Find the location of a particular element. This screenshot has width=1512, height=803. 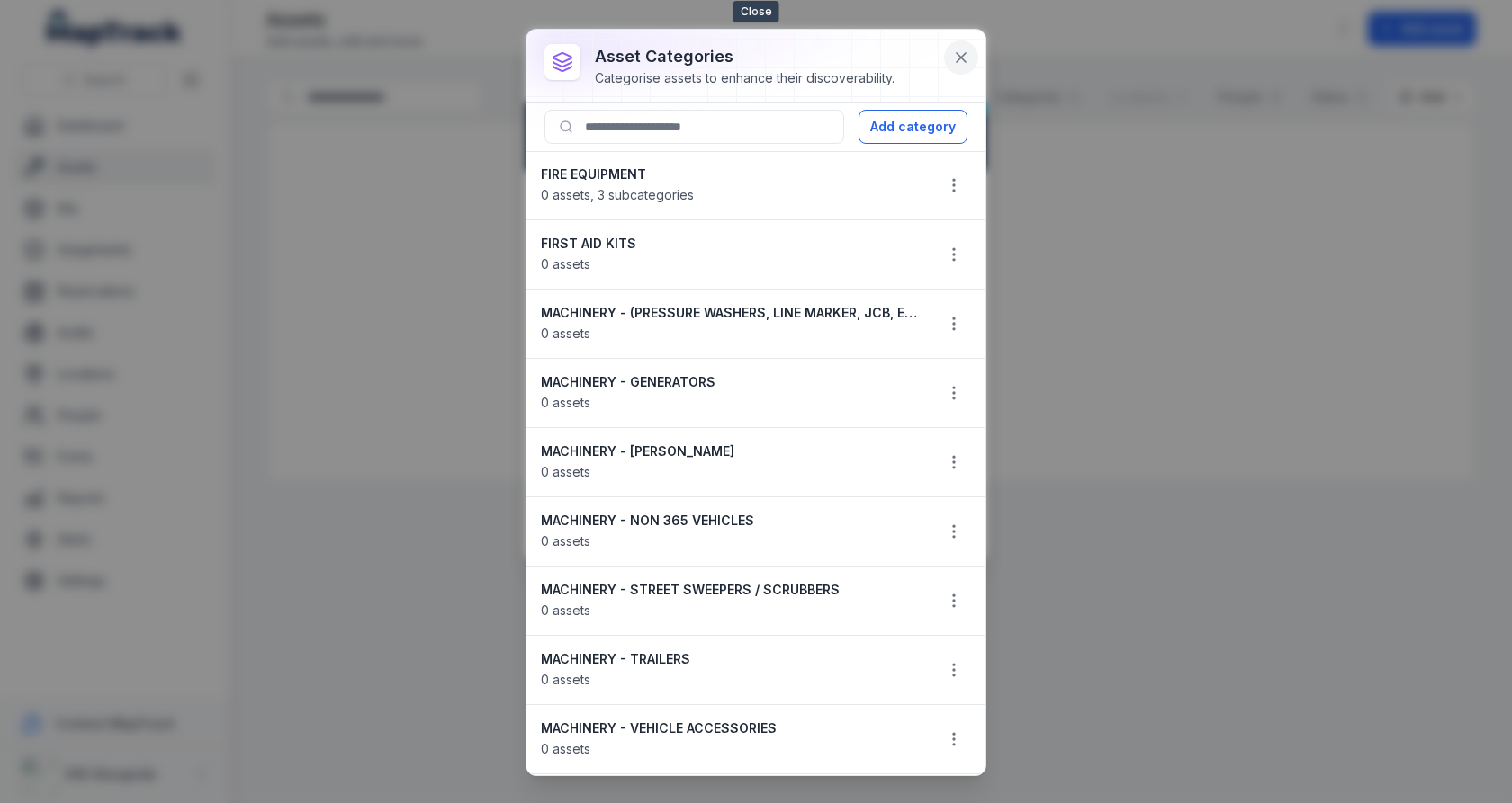

button: Add category is located at coordinates (912, 126).